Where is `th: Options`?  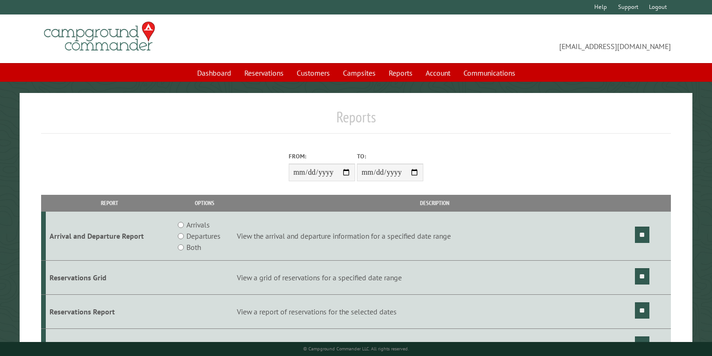
th: Options is located at coordinates (205, 203).